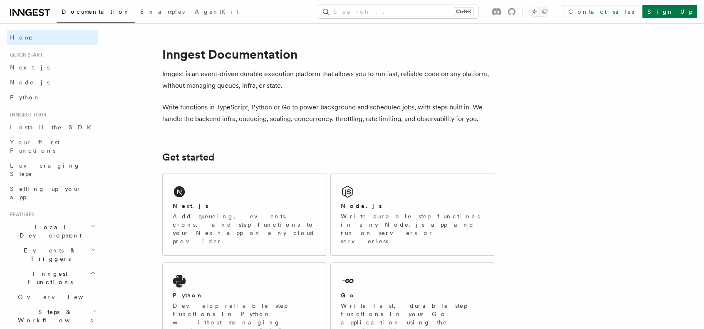 The height and width of the screenshot is (329, 704). Describe the element at coordinates (52, 278) in the screenshot. I see `button: Inngest Functions` at that location.